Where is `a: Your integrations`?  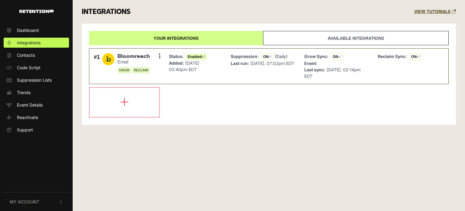
a: Your integrations is located at coordinates (176, 38).